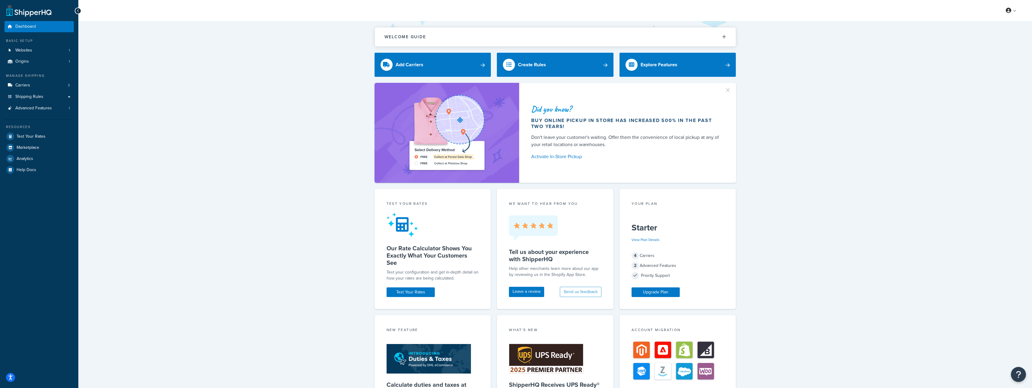  Describe the element at coordinates (33, 108) in the screenshot. I see `span: Advanced Features` at that location.